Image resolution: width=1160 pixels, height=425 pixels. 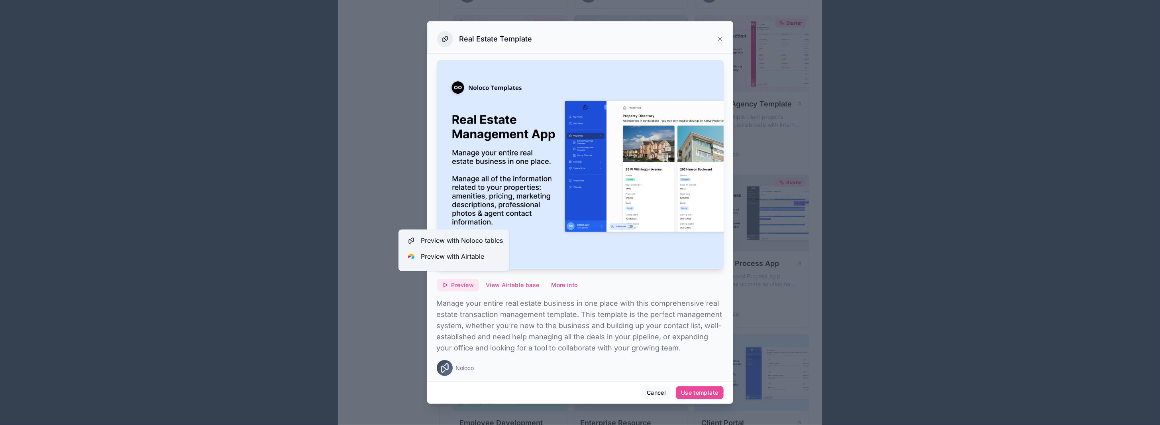 What do you see at coordinates (496, 39) in the screenshot?
I see `h3: Real Estate Template` at bounding box center [496, 39].